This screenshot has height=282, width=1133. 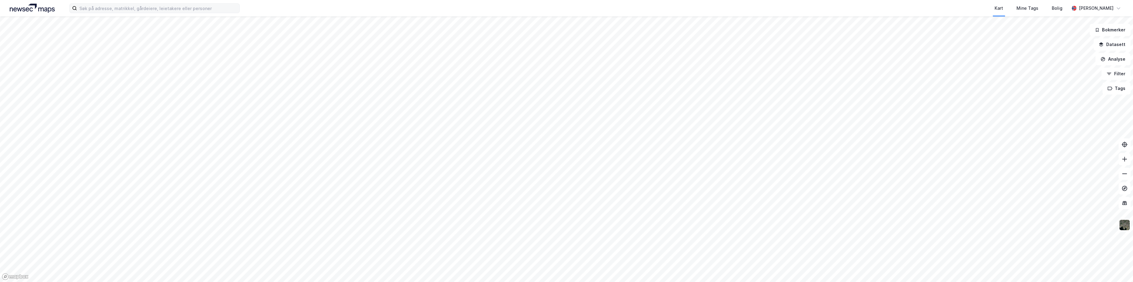 What do you see at coordinates (32, 8) in the screenshot?
I see `img: logo.a4113a55bc3d86da70a041830d287a7e.svg` at bounding box center [32, 8].